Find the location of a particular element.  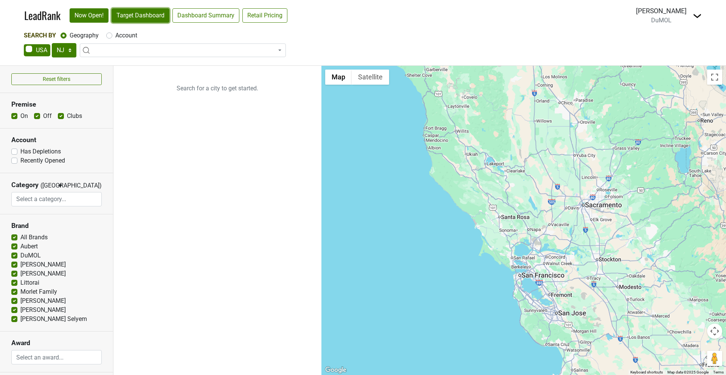

label: Off is located at coordinates (47, 116).